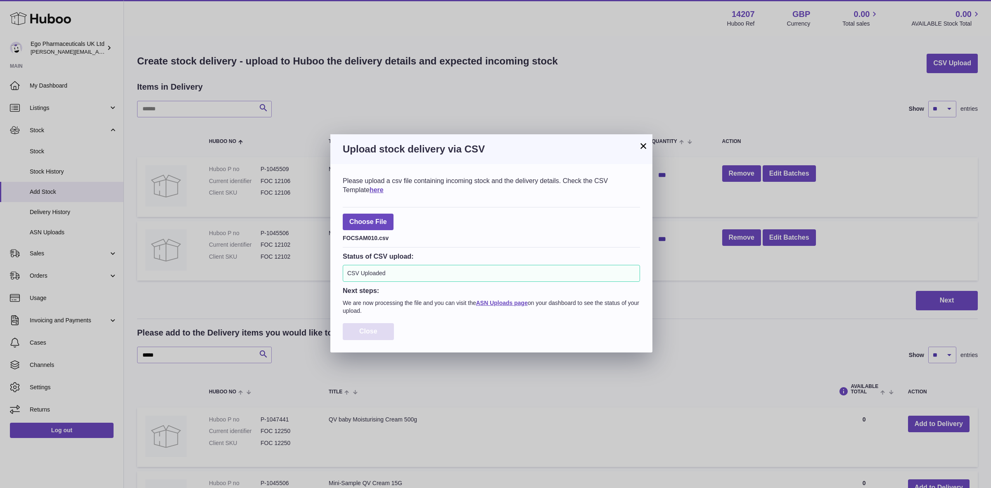 The width and height of the screenshot is (991, 488). What do you see at coordinates (491, 273) in the screenshot?
I see `div: CSV Uploaded` at bounding box center [491, 273].